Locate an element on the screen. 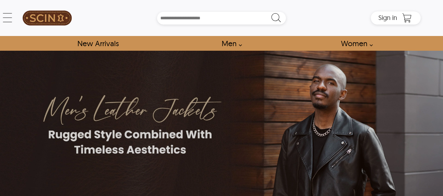  a: Shopping Cart is located at coordinates (407, 18).